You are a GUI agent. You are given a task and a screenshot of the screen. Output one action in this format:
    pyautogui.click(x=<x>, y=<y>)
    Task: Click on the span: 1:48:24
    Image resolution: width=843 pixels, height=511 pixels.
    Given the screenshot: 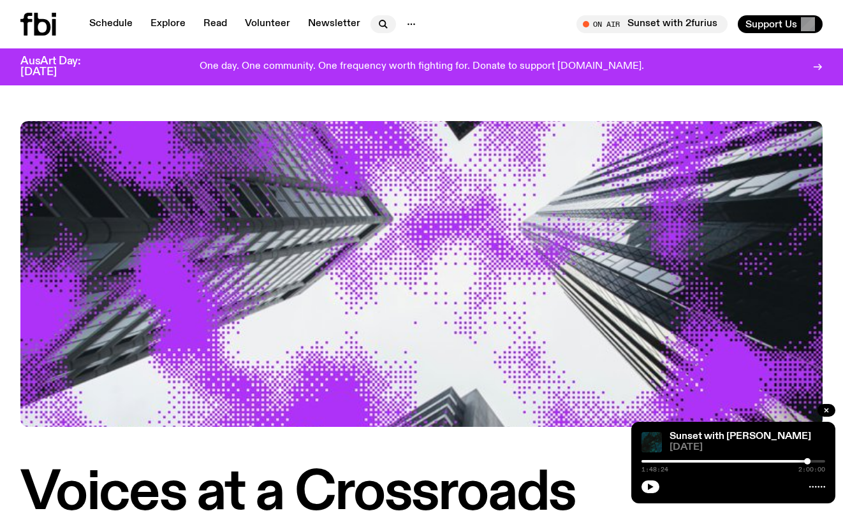 What is the action you would take?
    pyautogui.click(x=655, y=470)
    